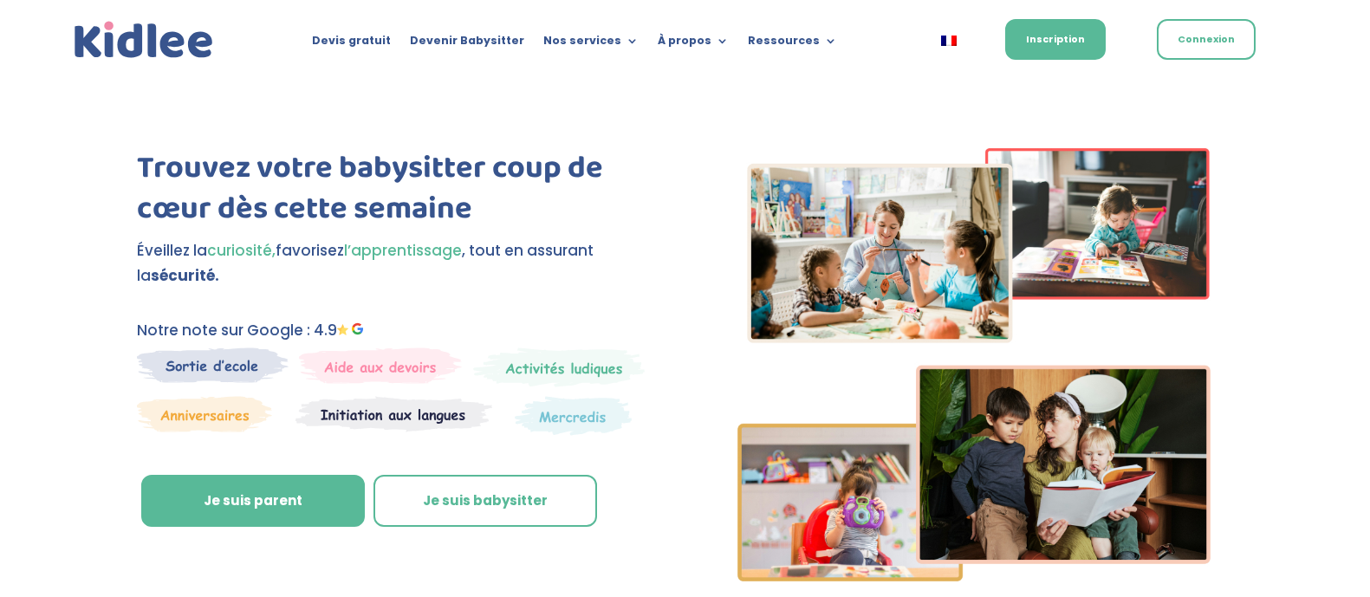 This screenshot has height=597, width=1370. What do you see at coordinates (144, 40) in the screenshot?
I see `a: Kidlee Logo` at bounding box center [144, 40].